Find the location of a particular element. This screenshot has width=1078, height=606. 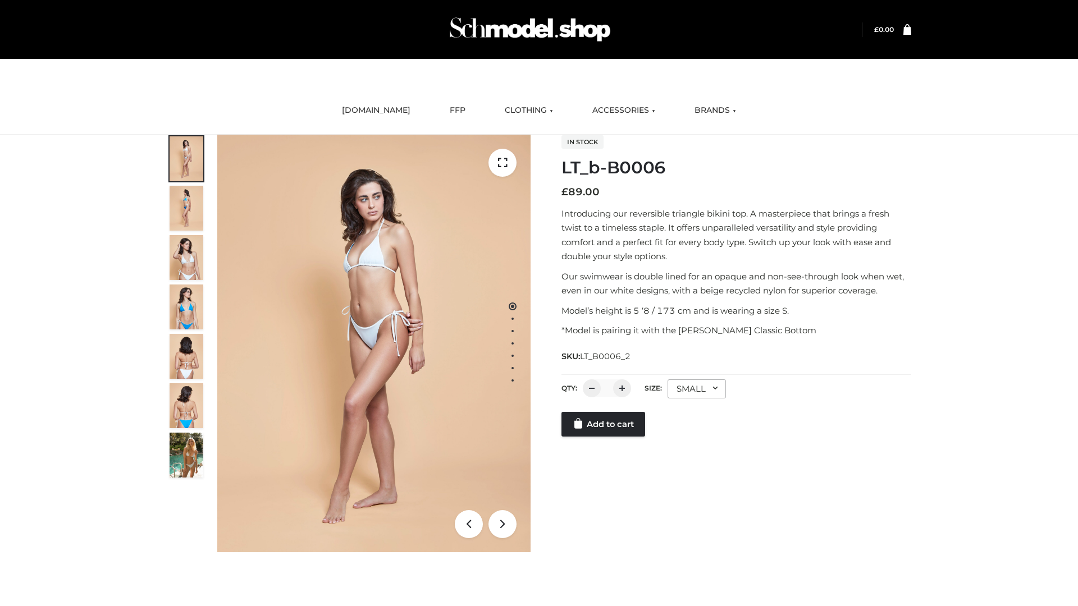

span: SKU: is located at coordinates (596, 357).